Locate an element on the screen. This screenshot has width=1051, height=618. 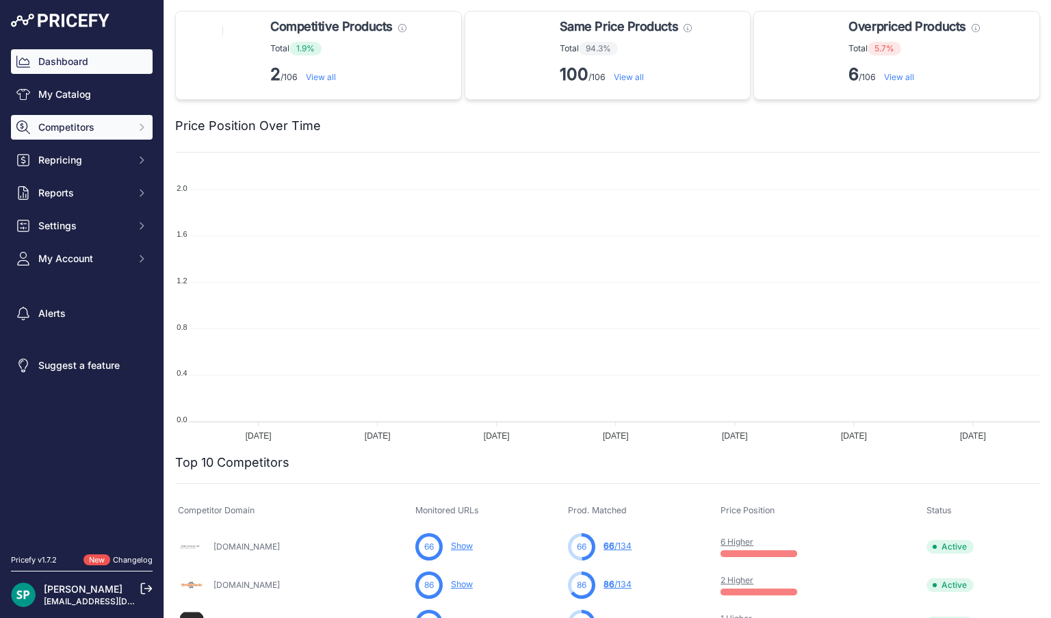
tspan: 2.0 is located at coordinates (181, 188).